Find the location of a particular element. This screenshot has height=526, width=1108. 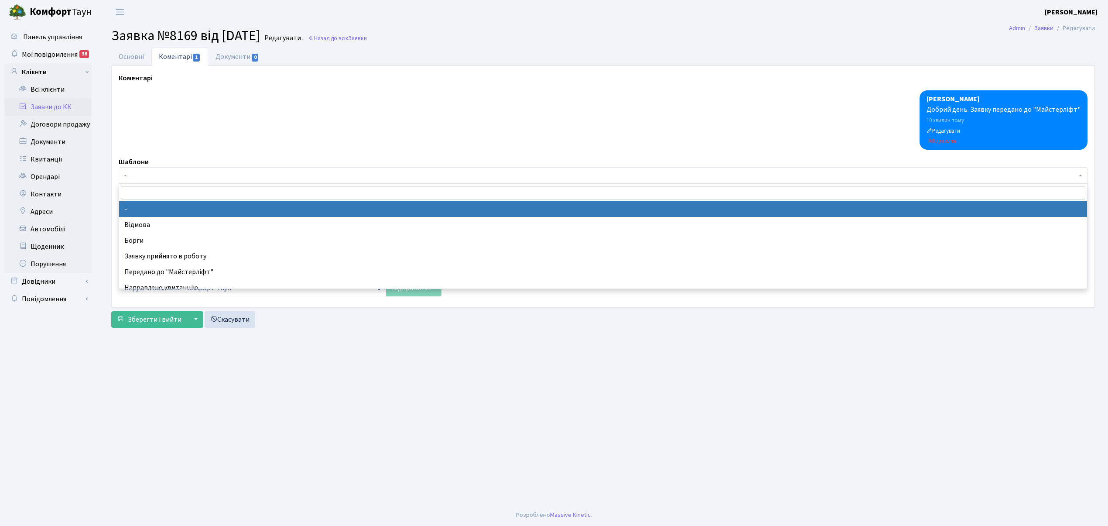

li: Борги is located at coordinates (603, 240).